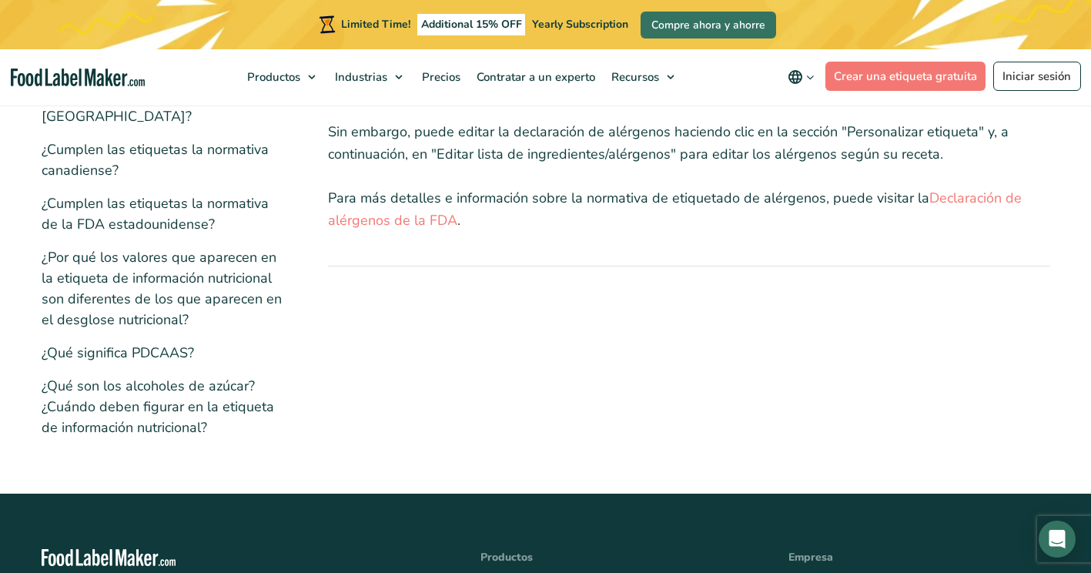  What do you see at coordinates (376, 24) in the screenshot?
I see `span: Limited Time!` at bounding box center [376, 24].